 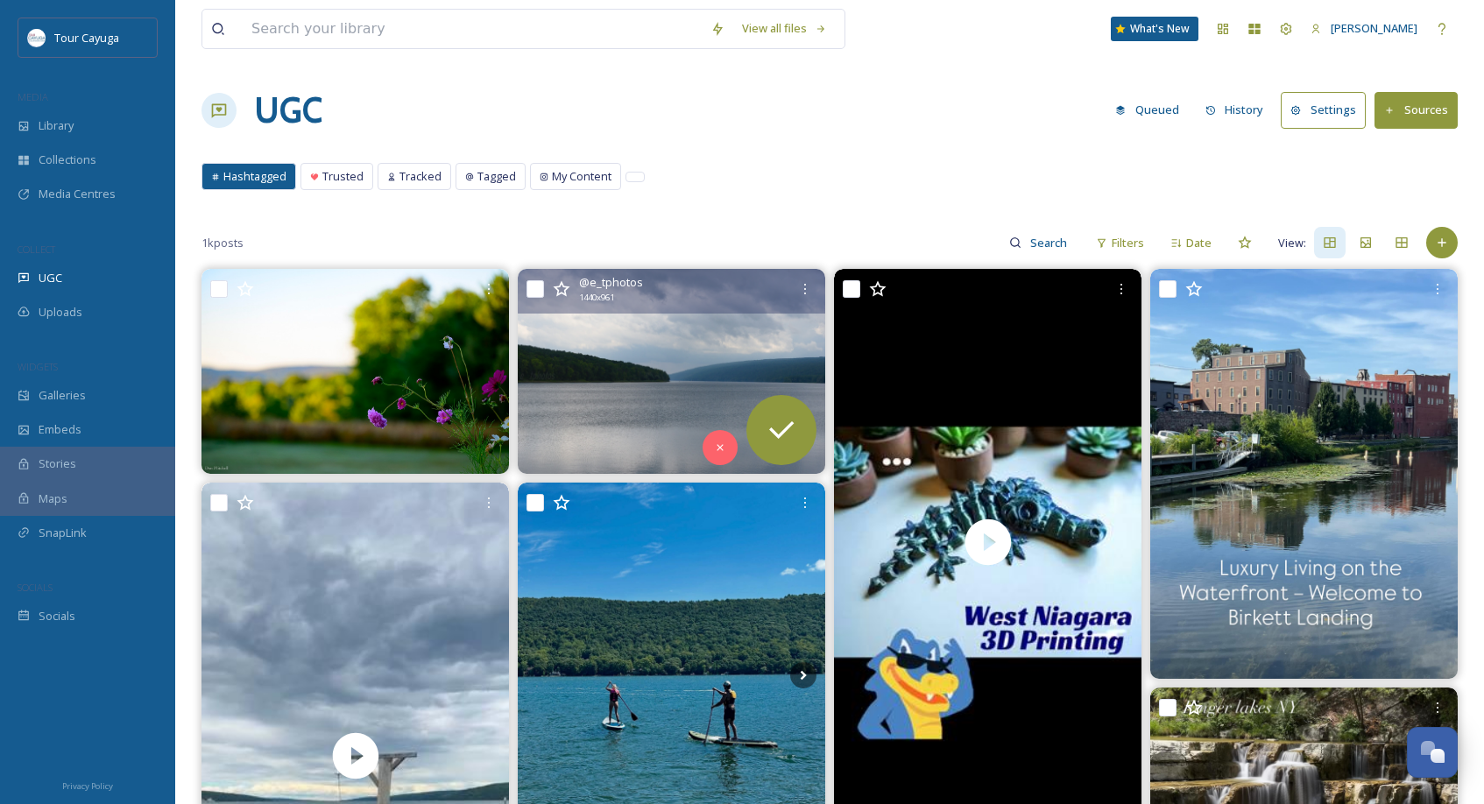 I want to click on input: Search, so click(x=1049, y=243).